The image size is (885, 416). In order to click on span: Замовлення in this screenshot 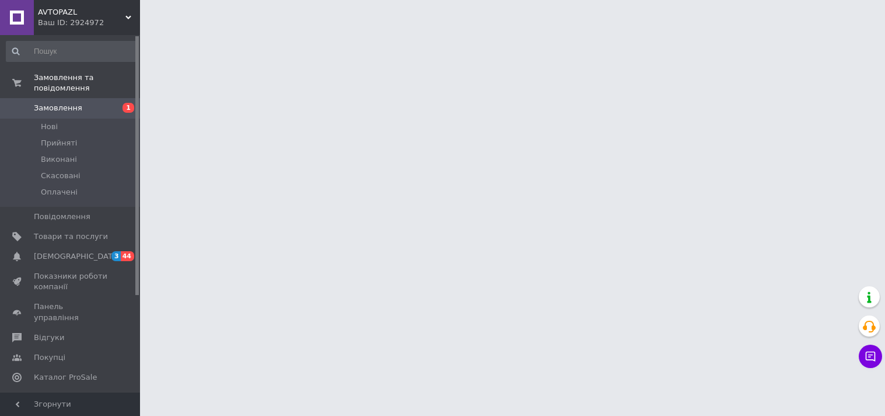, I will do `click(58, 108)`.